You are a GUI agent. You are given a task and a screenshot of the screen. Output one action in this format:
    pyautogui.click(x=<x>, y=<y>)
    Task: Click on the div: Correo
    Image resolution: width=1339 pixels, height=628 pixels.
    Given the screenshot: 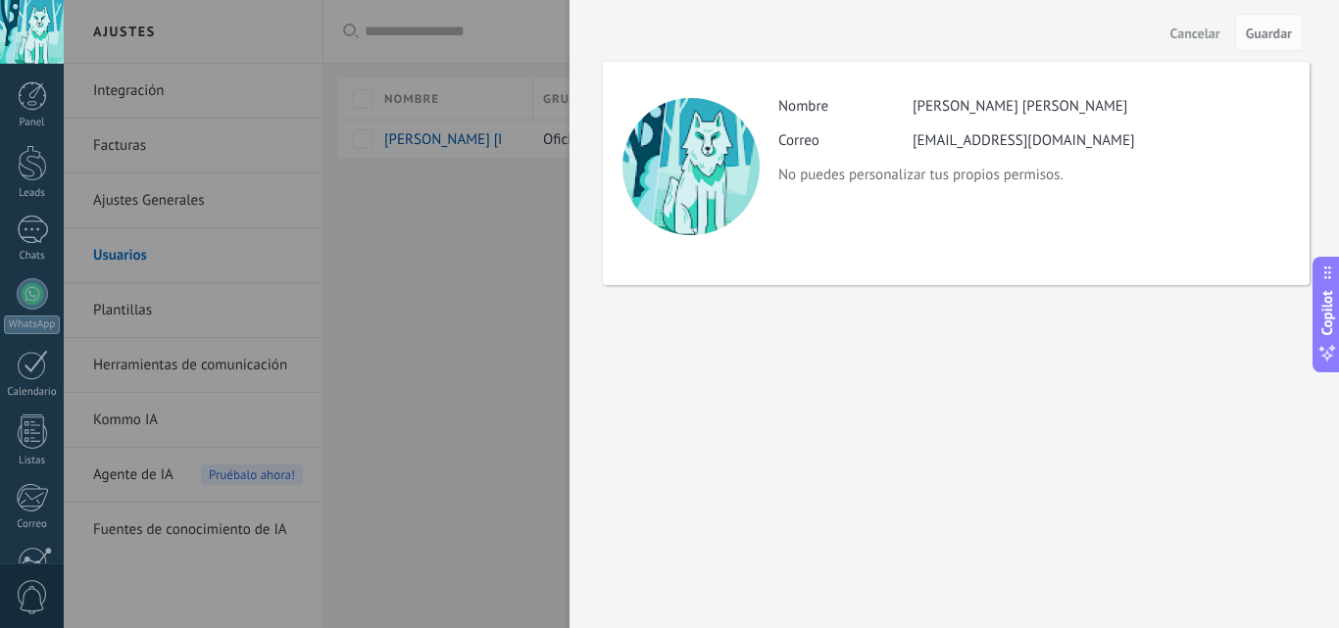 What is the action you would take?
    pyautogui.click(x=32, y=524)
    